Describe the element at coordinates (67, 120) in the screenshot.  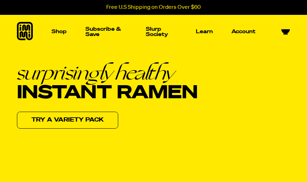
I see `a: Try a variety pack` at that location.